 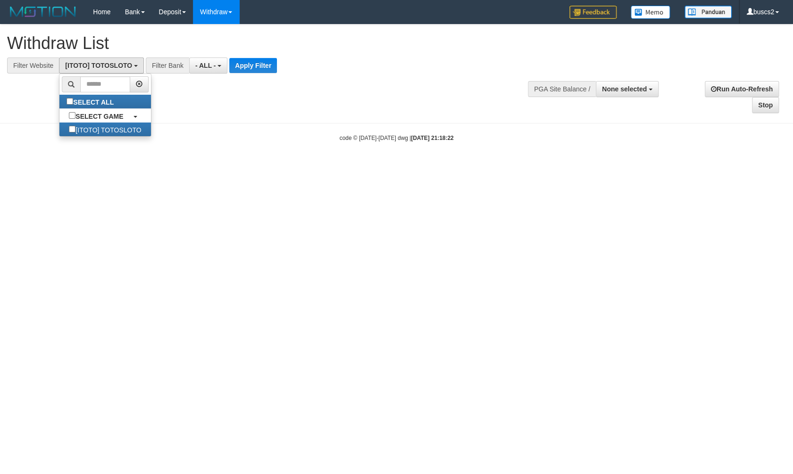 What do you see at coordinates (627, 89) in the screenshot?
I see `button: None selected` at bounding box center [627, 89].